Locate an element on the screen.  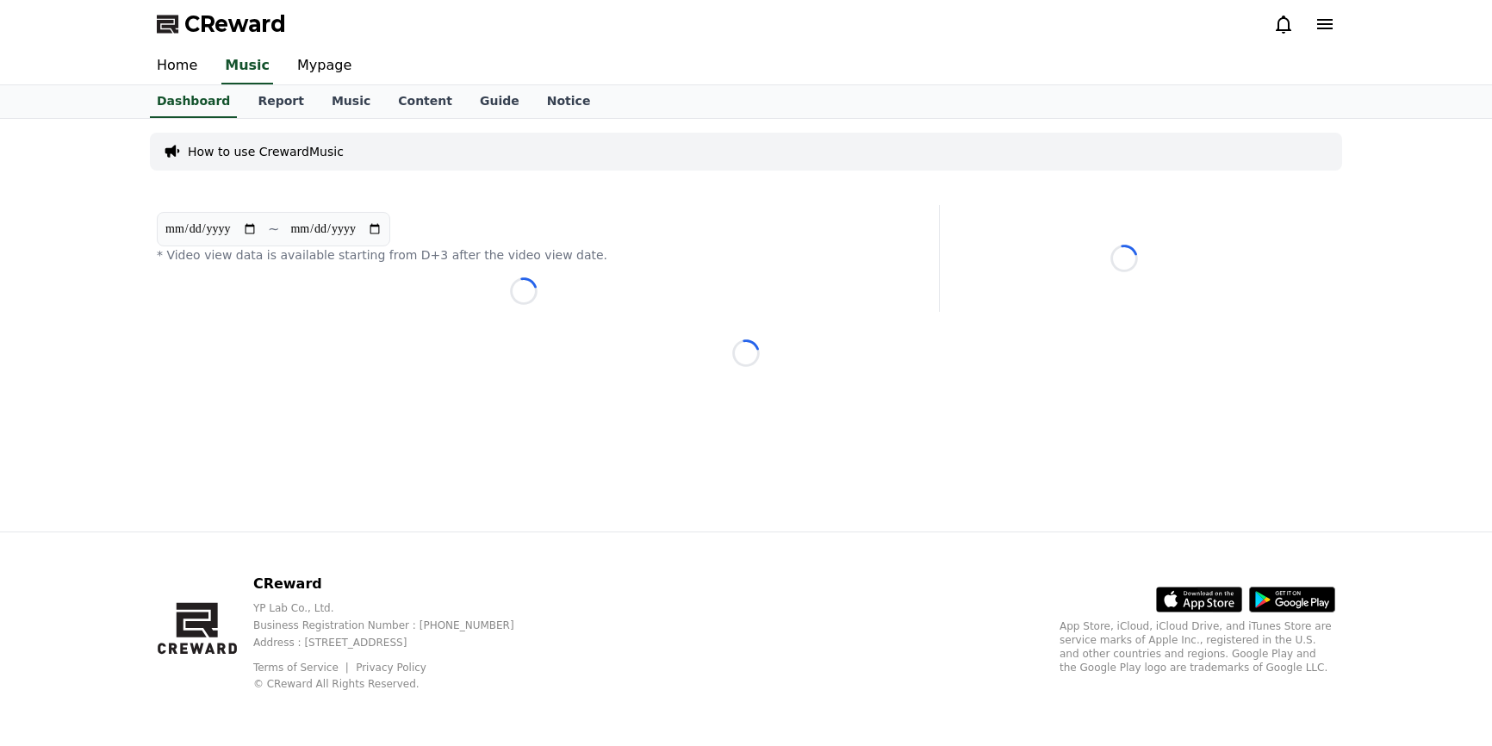
a: How to use CrewardMusic is located at coordinates (265, 152).